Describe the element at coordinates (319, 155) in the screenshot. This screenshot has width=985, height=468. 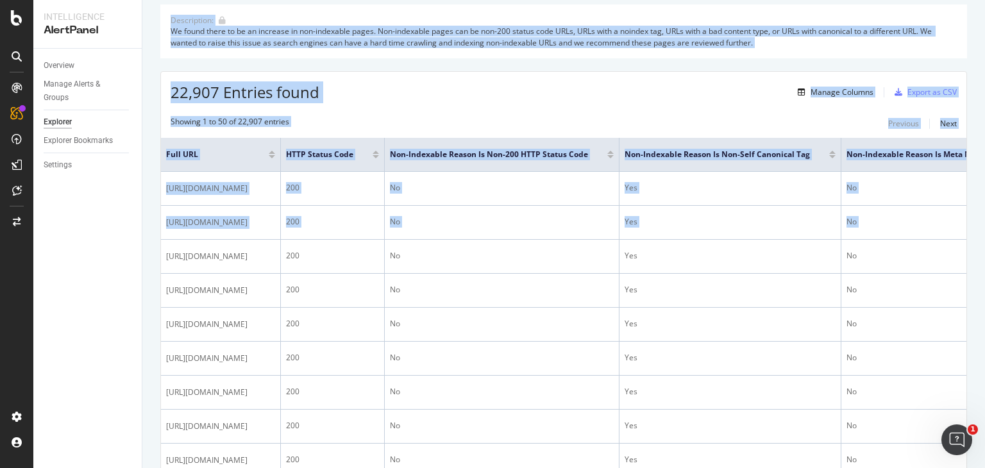
I see `span: HTTP Status Code` at that location.